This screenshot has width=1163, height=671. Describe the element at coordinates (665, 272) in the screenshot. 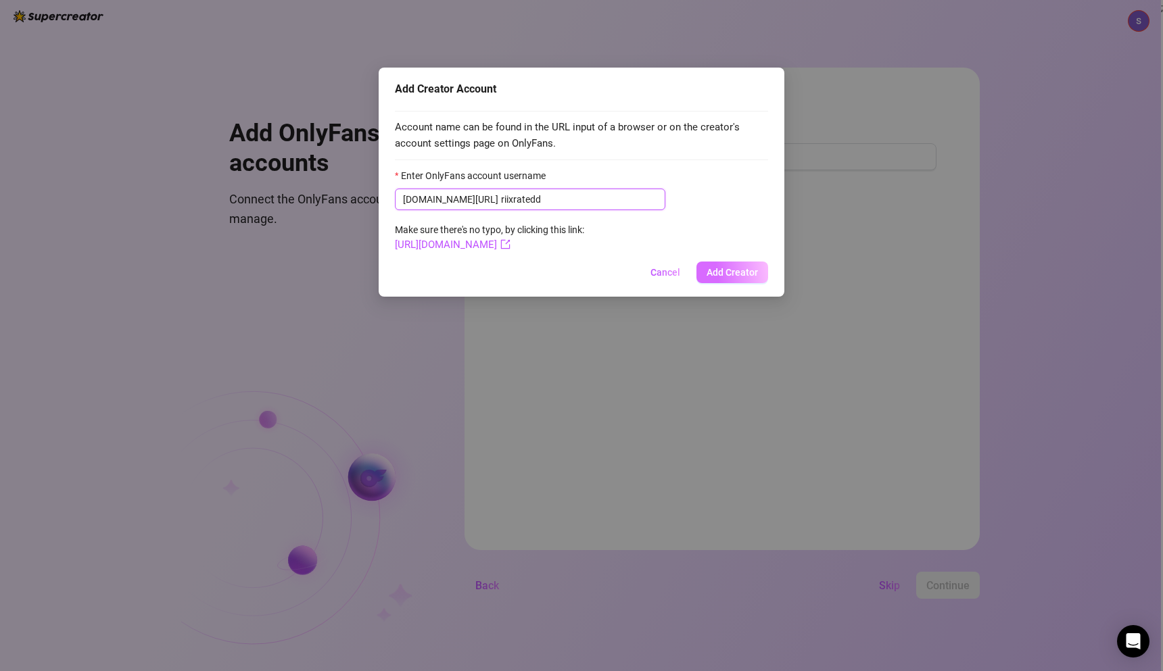

I see `button: Cancel` at that location.